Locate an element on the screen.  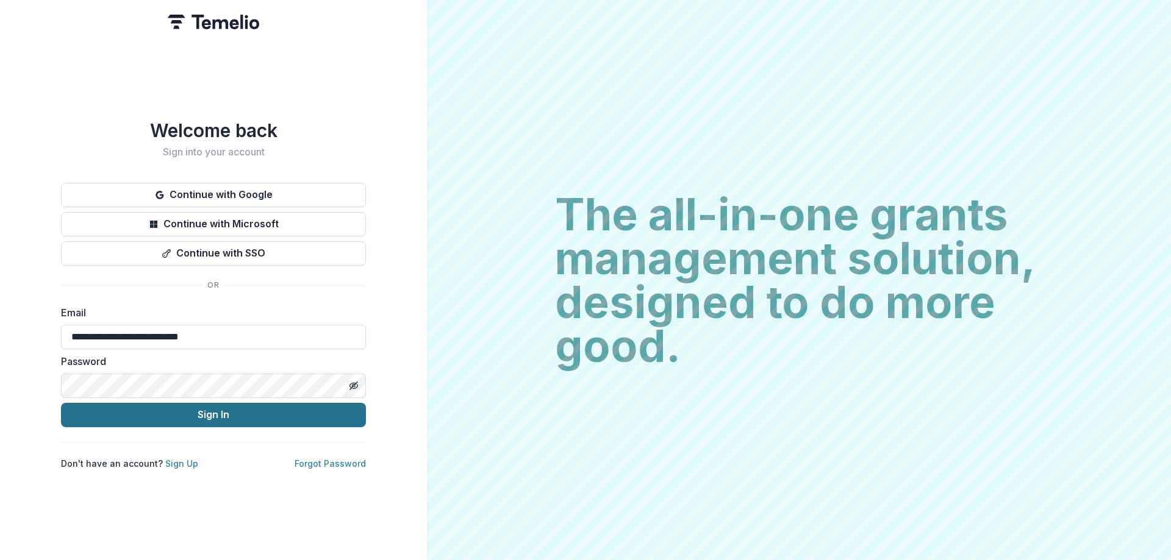
h2: Sign into your account is located at coordinates (213, 152).